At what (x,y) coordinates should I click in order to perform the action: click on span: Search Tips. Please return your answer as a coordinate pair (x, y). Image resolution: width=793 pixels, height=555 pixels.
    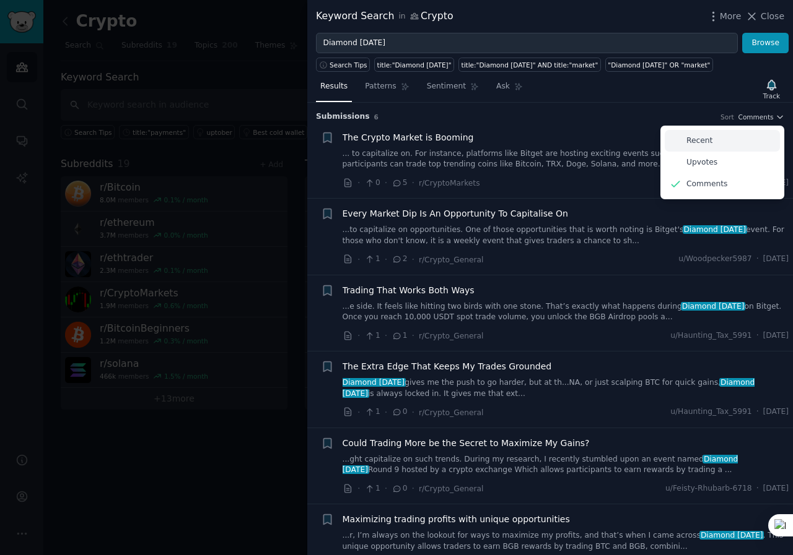
    Looking at the image, I should click on (348, 65).